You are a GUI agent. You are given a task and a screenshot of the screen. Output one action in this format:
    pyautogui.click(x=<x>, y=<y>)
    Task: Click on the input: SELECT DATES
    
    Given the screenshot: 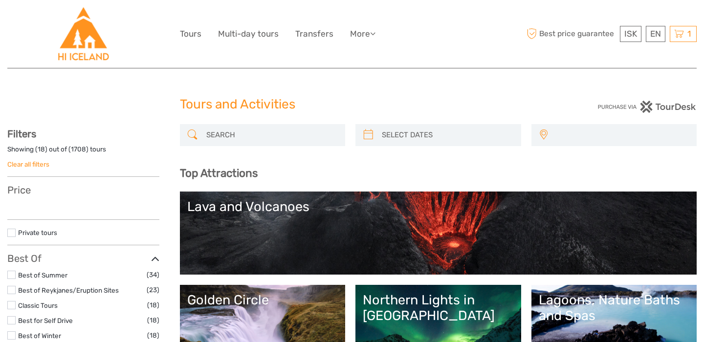 What is the action you would take?
    pyautogui.click(x=447, y=135)
    